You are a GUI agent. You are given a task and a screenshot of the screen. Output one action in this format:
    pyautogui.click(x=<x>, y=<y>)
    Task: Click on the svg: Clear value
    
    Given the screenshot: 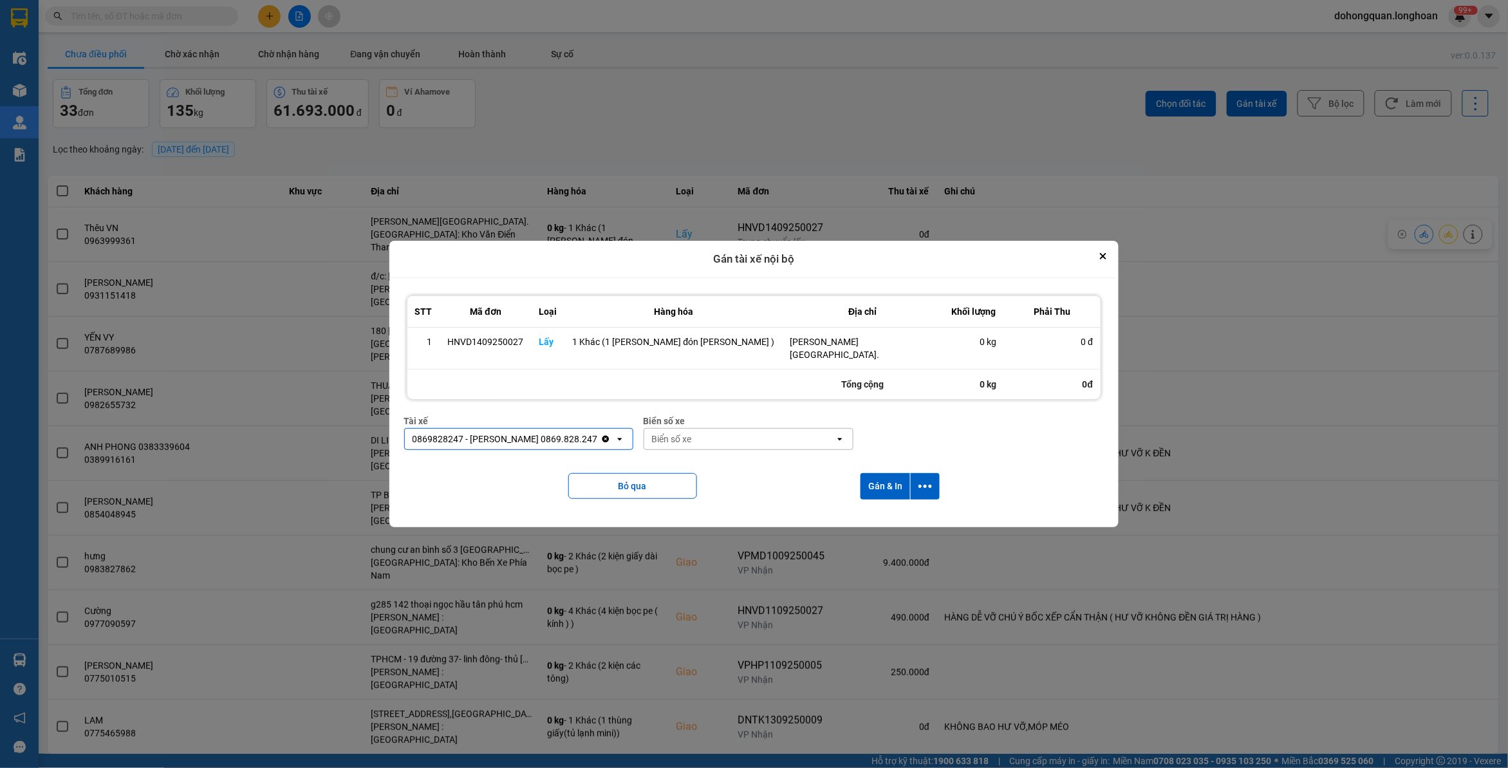 What is the action you would take?
    pyautogui.click(x=606, y=439)
    